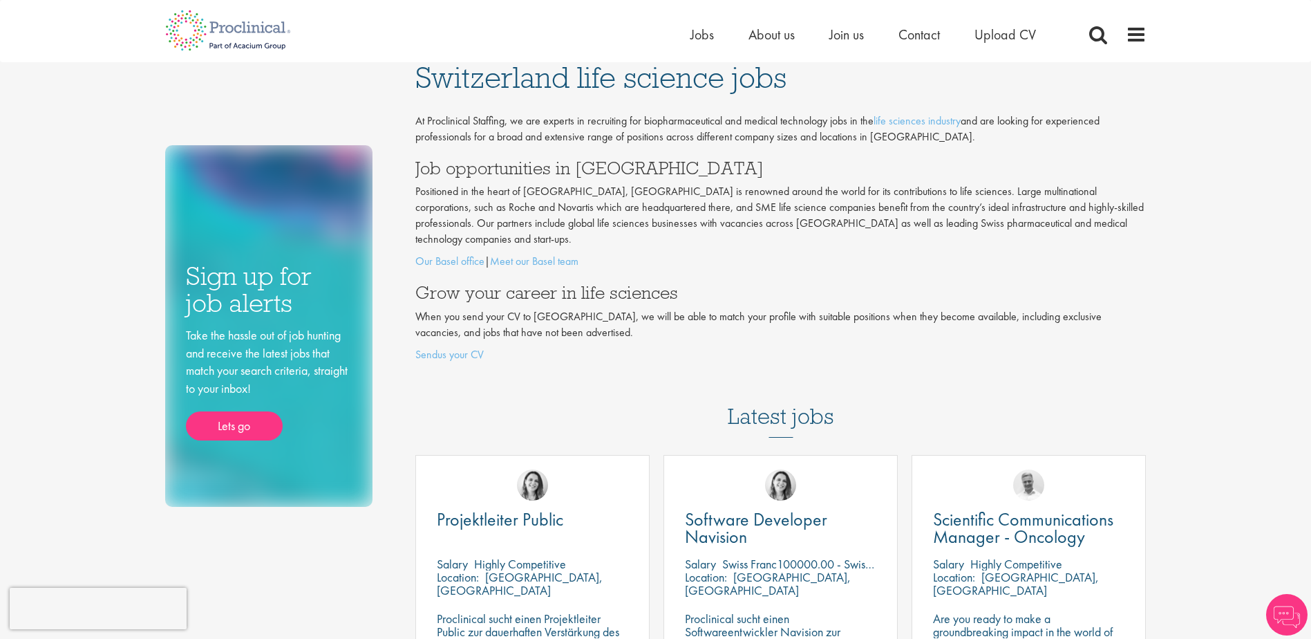 This screenshot has height=639, width=1311. Describe the element at coordinates (269, 289) in the screenshot. I see `h3: Sign up for job alerts` at that location.